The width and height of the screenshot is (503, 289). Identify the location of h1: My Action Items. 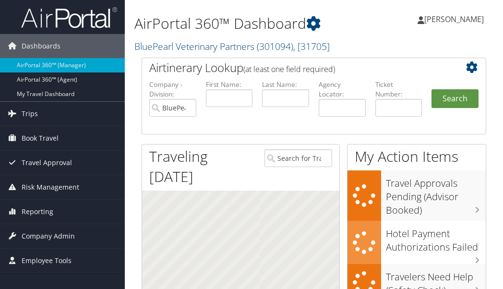
(417, 156).